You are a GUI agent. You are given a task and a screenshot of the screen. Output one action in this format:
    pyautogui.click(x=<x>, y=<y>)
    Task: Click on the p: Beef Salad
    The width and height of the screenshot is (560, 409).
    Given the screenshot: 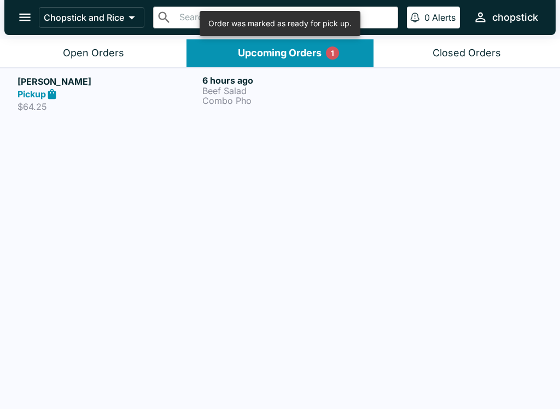 What is the action you would take?
    pyautogui.click(x=293, y=91)
    